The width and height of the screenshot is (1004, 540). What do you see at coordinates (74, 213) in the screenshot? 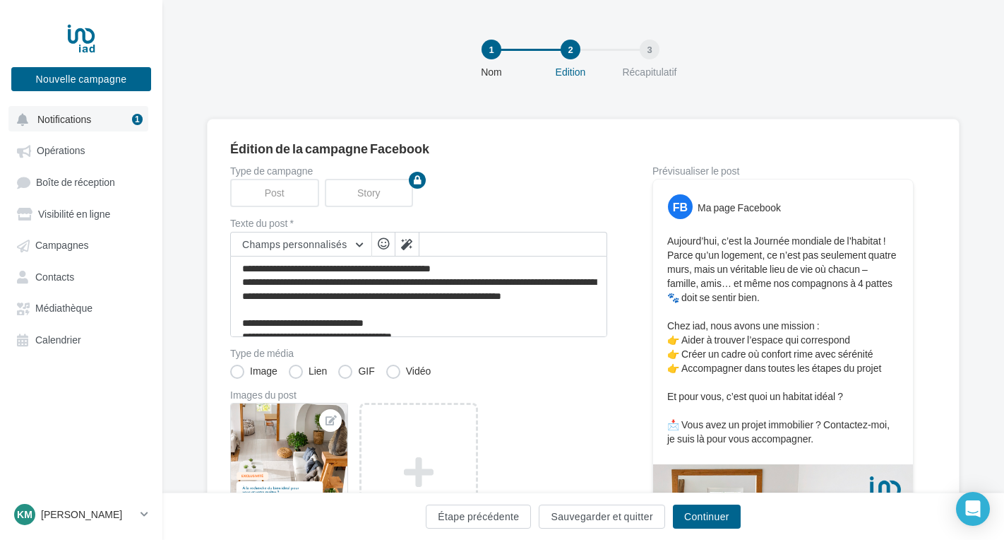
I see `span: Visibilité en ligne` at bounding box center [74, 213].